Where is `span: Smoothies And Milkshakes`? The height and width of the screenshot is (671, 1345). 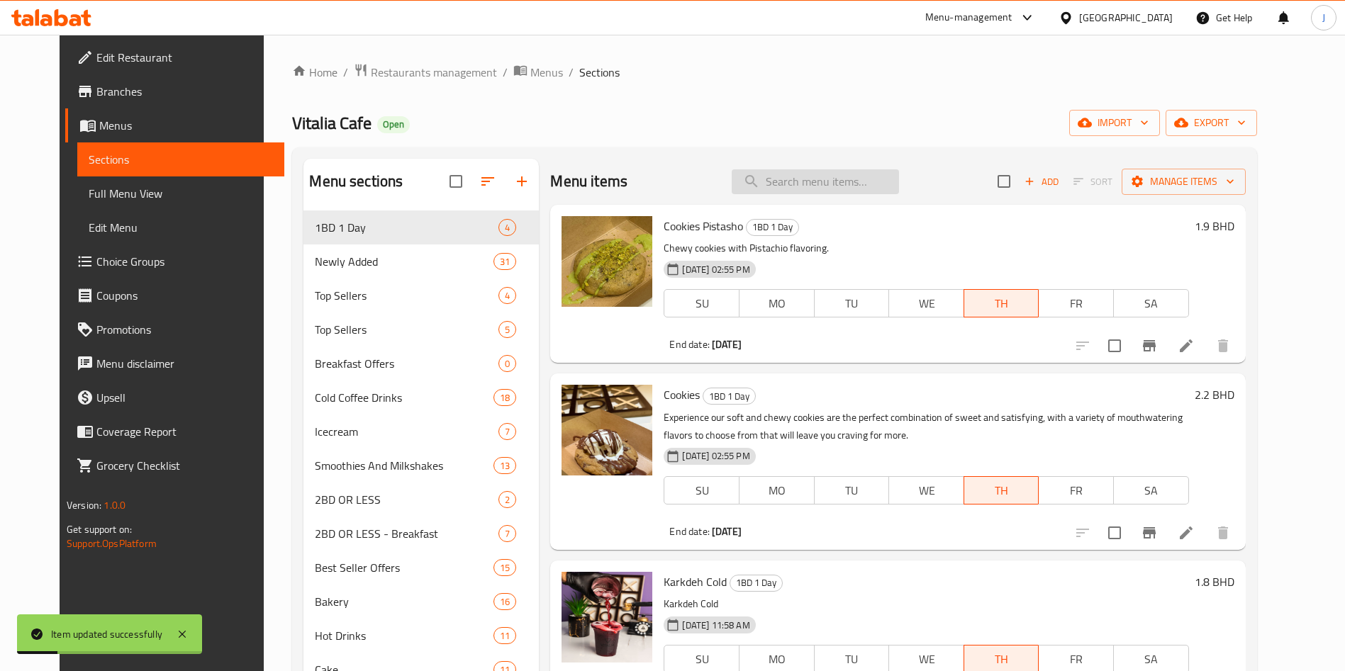 span: Smoothies And Milkshakes is located at coordinates (404, 466).